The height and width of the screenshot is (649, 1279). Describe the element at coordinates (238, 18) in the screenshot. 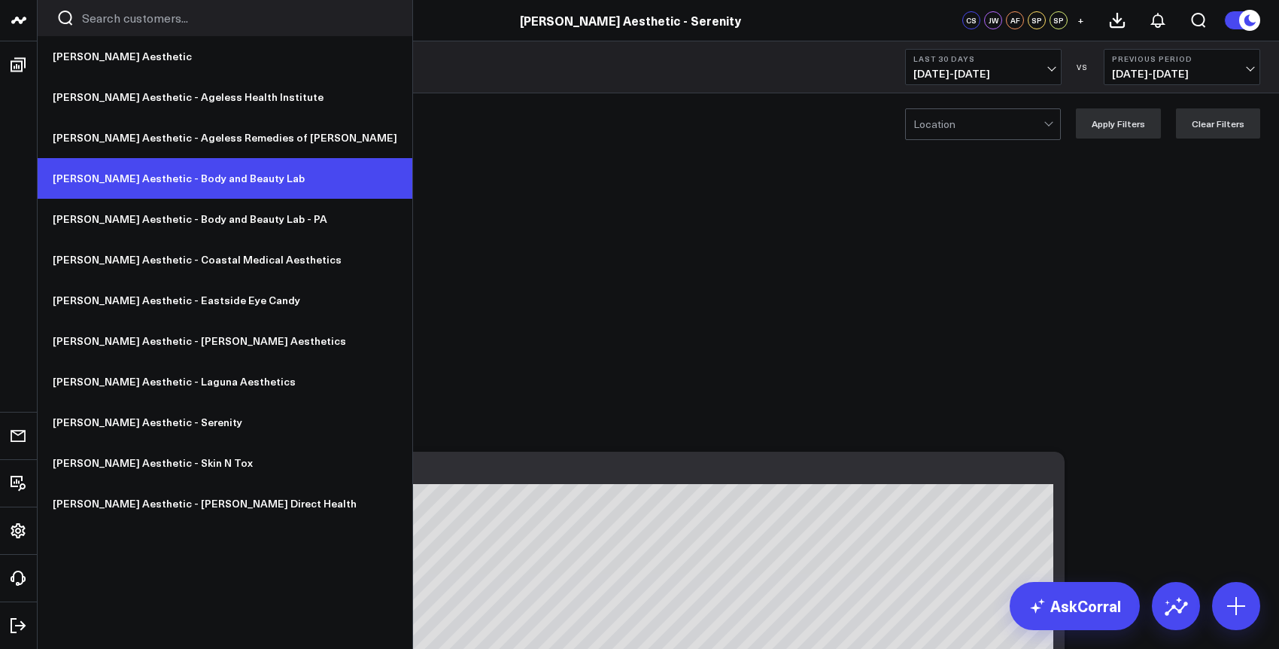

I see `input: Search customers input` at that location.